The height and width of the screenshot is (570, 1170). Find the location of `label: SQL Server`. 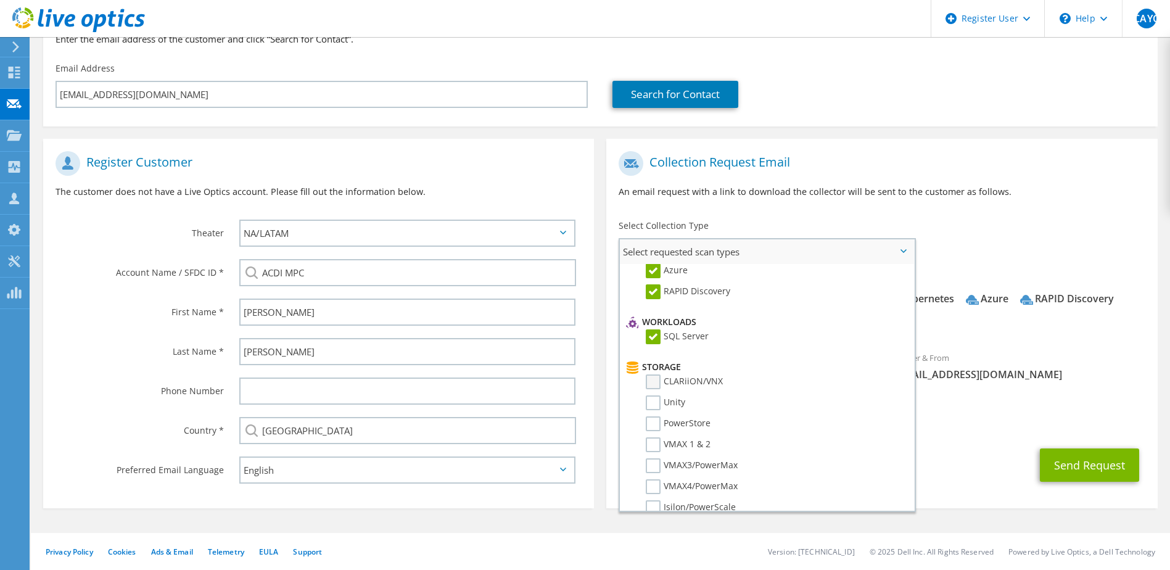

label: SQL Server is located at coordinates (677, 337).